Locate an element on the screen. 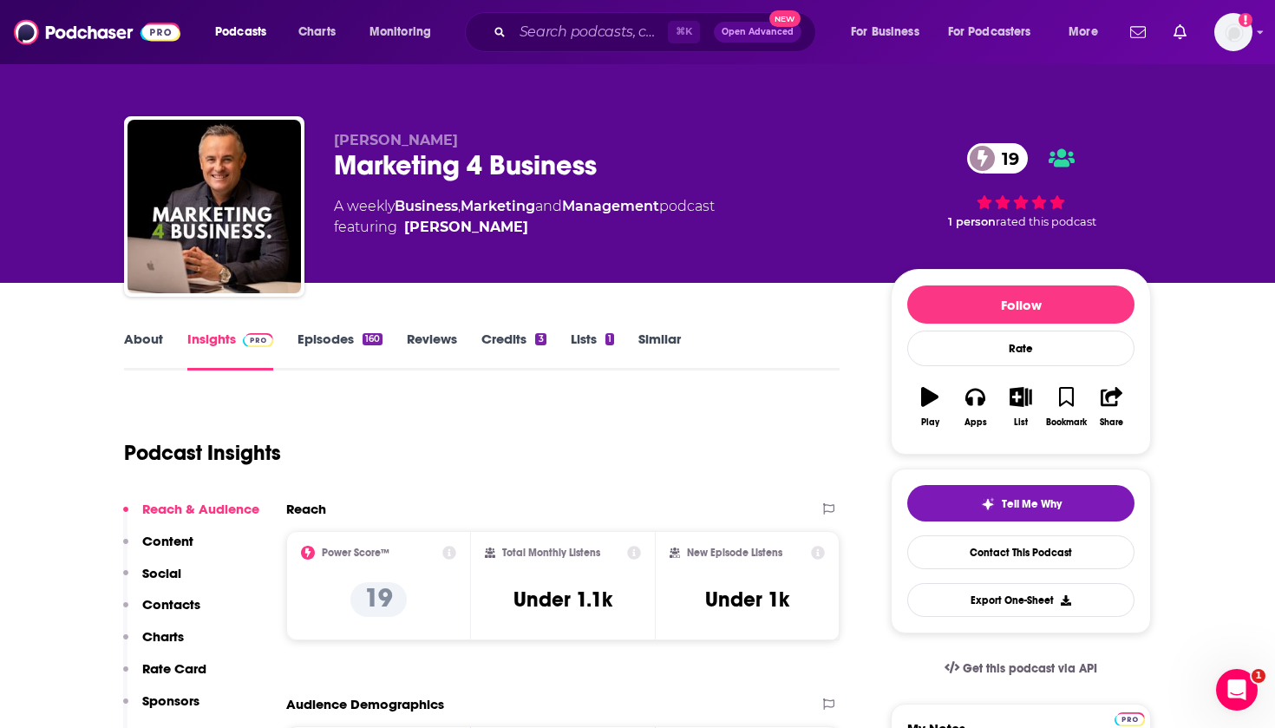 Image resolution: width=1275 pixels, height=728 pixels. button: Contacts is located at coordinates (161, 611).